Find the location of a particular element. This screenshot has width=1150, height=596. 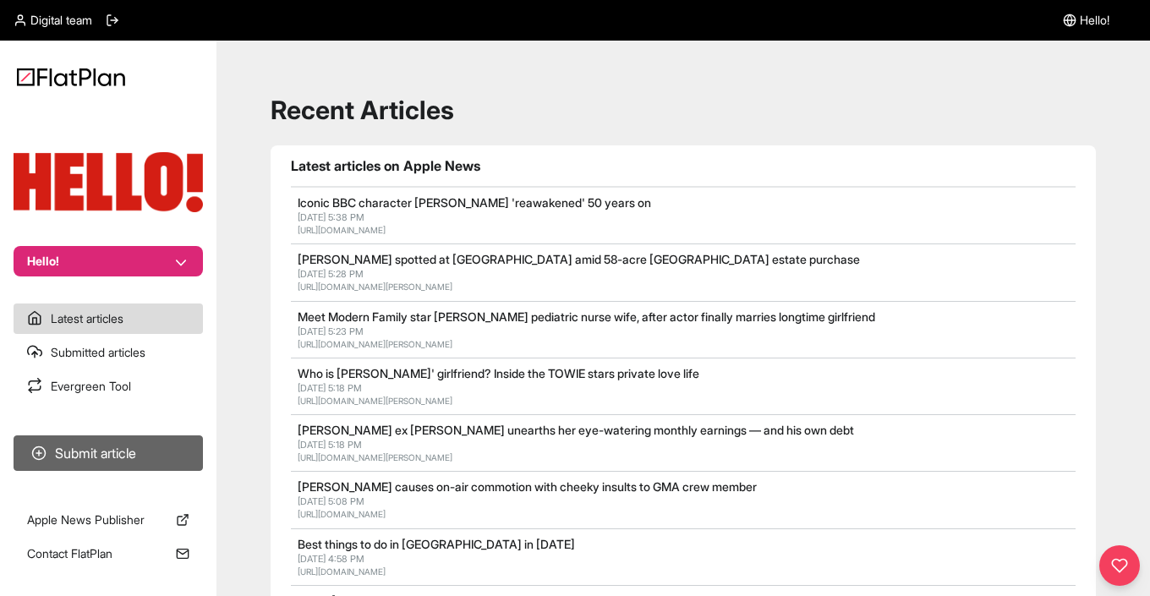

a: Digital team is located at coordinates (52, 20).